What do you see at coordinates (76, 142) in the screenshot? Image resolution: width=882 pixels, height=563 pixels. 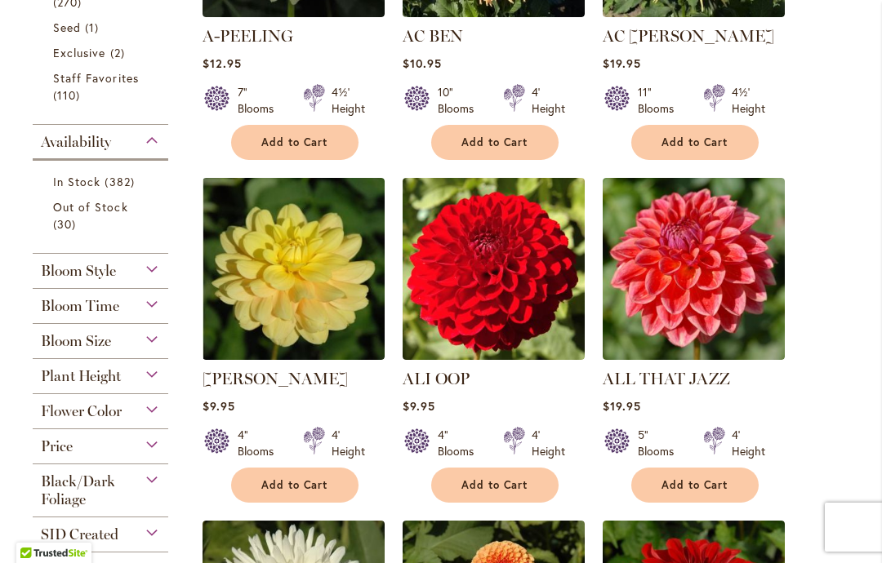 I see `span: Availability` at bounding box center [76, 142].